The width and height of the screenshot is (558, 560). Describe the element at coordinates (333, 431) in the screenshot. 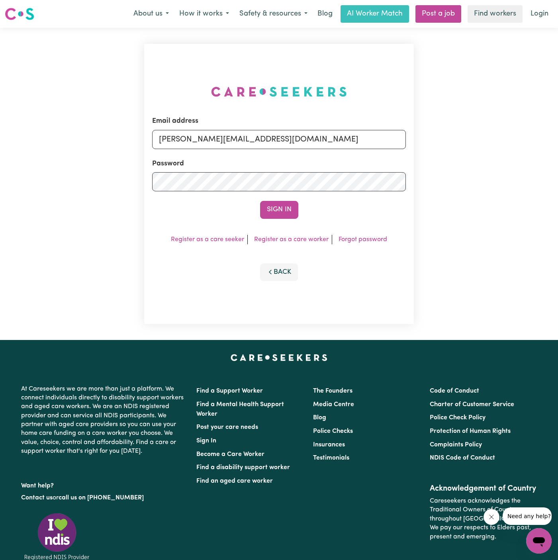

I see `a: Police Checks` at that location.